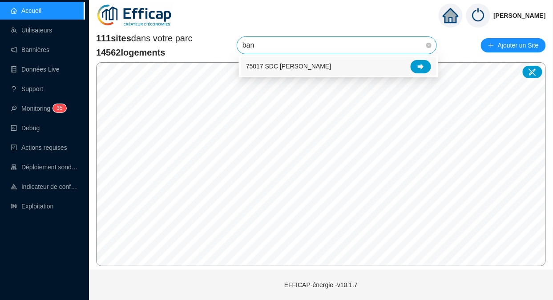 The width and height of the screenshot is (553, 300). What do you see at coordinates (32, 207) in the screenshot?
I see `a: slidersExploitation` at bounding box center [32, 207].